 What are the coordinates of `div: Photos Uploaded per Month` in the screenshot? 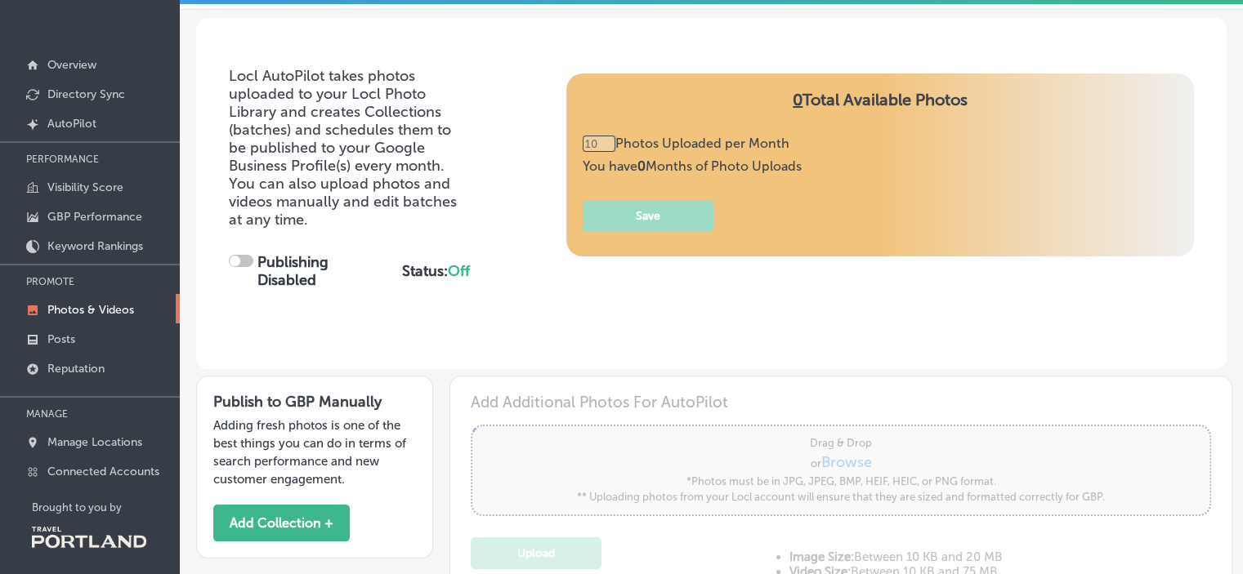 It's located at (692, 144).